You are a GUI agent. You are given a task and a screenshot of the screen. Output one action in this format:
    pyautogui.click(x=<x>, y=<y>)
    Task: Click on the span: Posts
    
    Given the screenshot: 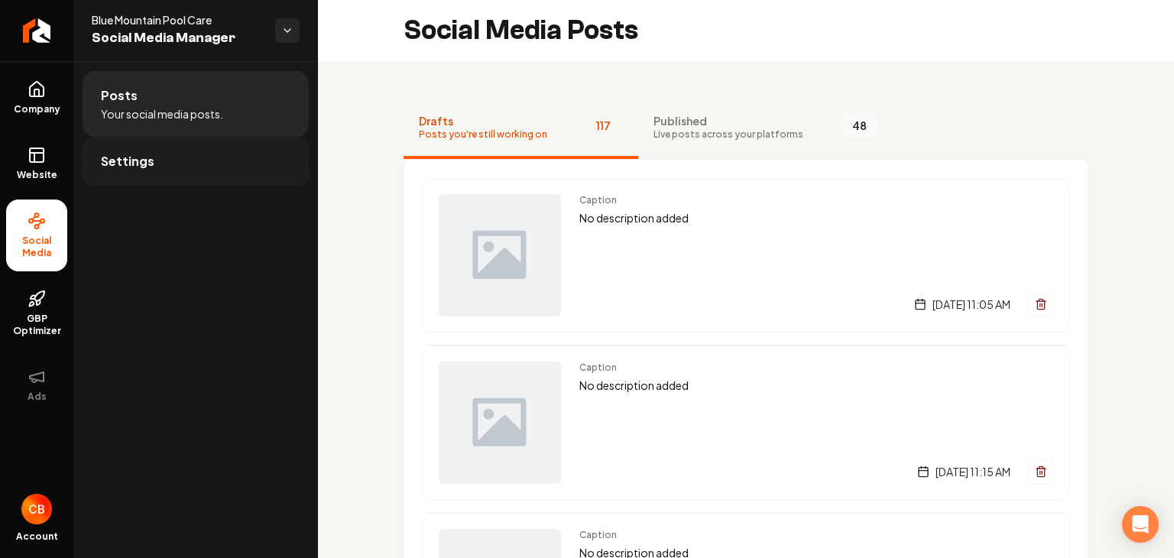 What is the action you would take?
    pyautogui.click(x=119, y=96)
    